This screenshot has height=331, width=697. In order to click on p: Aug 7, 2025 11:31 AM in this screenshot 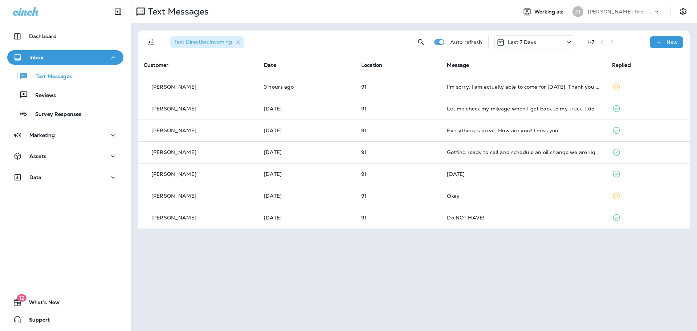, I will do `click(307, 152)`.